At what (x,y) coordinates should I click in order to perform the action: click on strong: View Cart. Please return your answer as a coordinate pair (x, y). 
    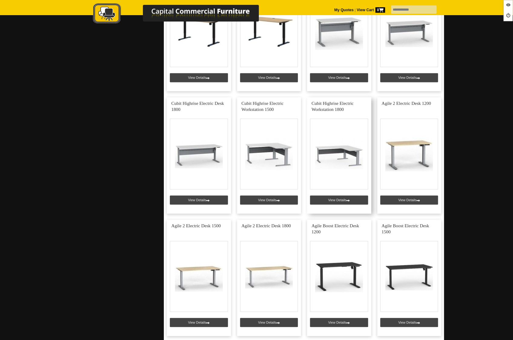
    Looking at the image, I should click on (371, 10).